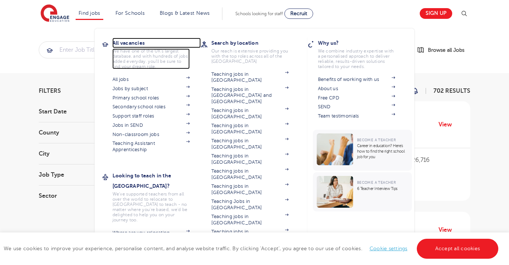  I want to click on a: Free CPD, so click(357, 98).